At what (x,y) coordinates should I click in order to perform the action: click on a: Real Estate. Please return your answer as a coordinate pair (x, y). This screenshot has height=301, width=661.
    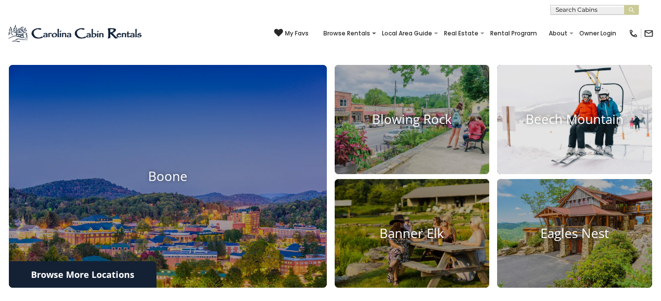
    Looking at the image, I should click on (461, 33).